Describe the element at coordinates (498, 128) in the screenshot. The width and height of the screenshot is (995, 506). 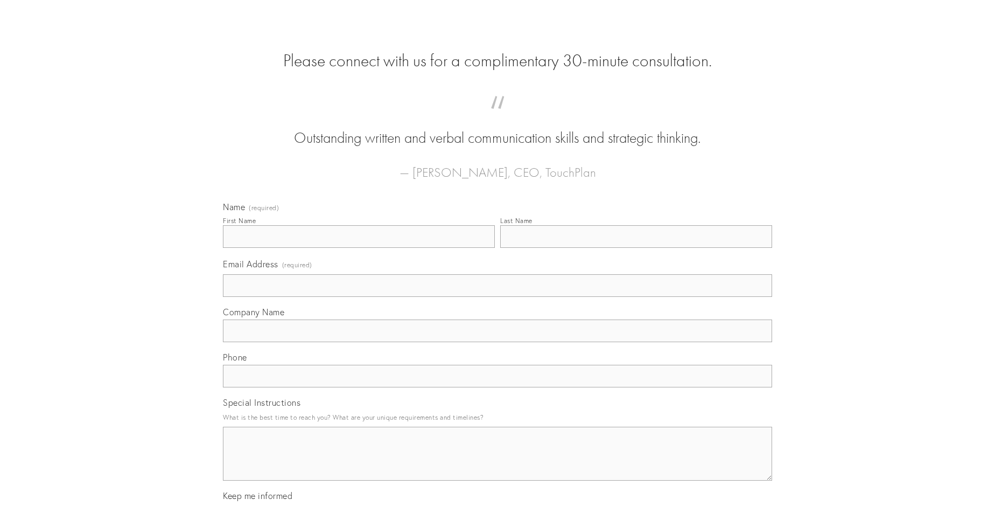
I see `blockquote: Outstanding written and verbal communication skills and strategic thinking.` at that location.